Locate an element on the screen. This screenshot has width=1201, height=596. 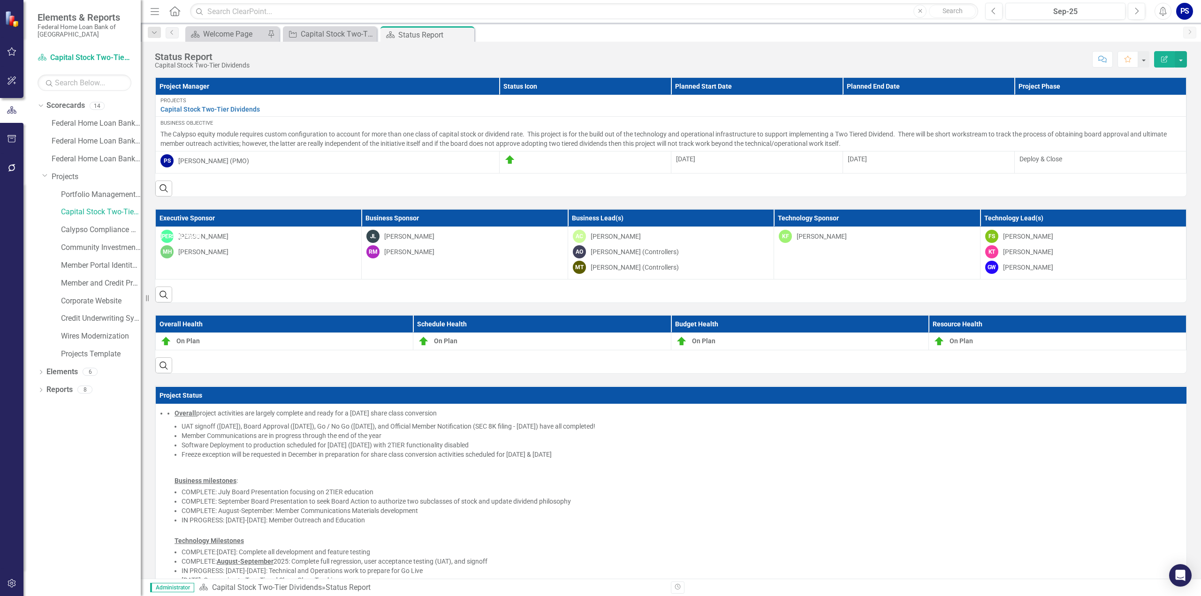
a: Elements is located at coordinates (62, 372).